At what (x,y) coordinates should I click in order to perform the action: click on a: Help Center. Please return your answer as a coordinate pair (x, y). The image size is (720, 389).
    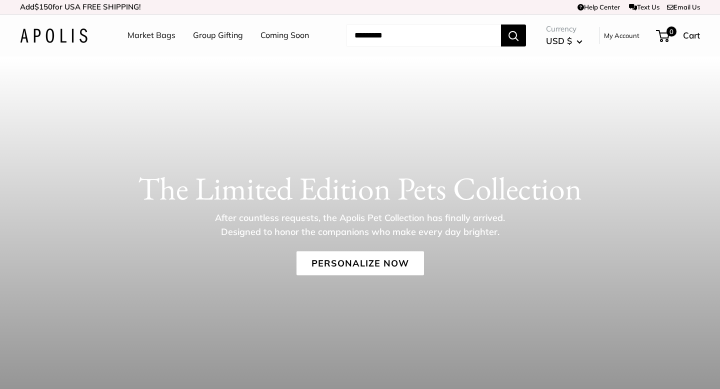
    Looking at the image, I should click on (598, 7).